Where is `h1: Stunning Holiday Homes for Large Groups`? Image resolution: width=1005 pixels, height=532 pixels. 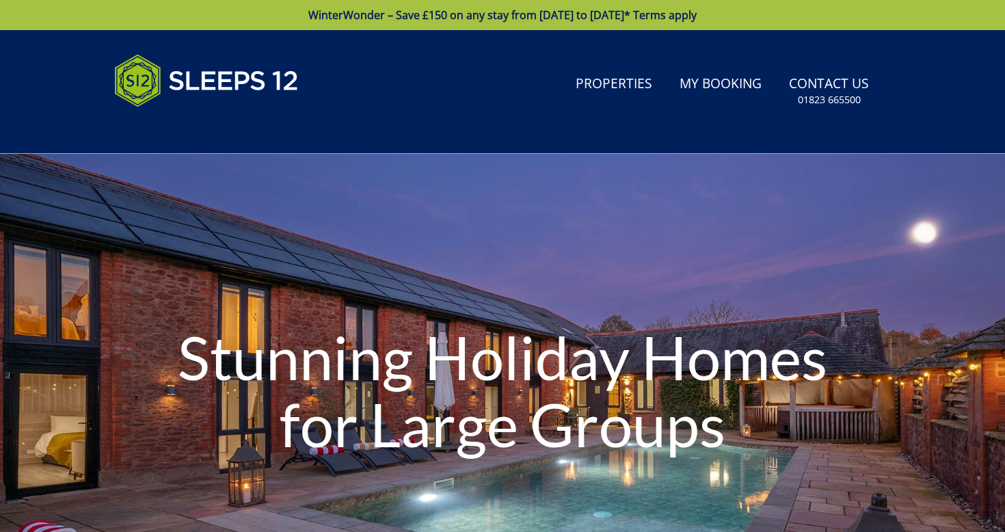
h1: Stunning Holiday Homes for Large Groups is located at coordinates (502, 390).